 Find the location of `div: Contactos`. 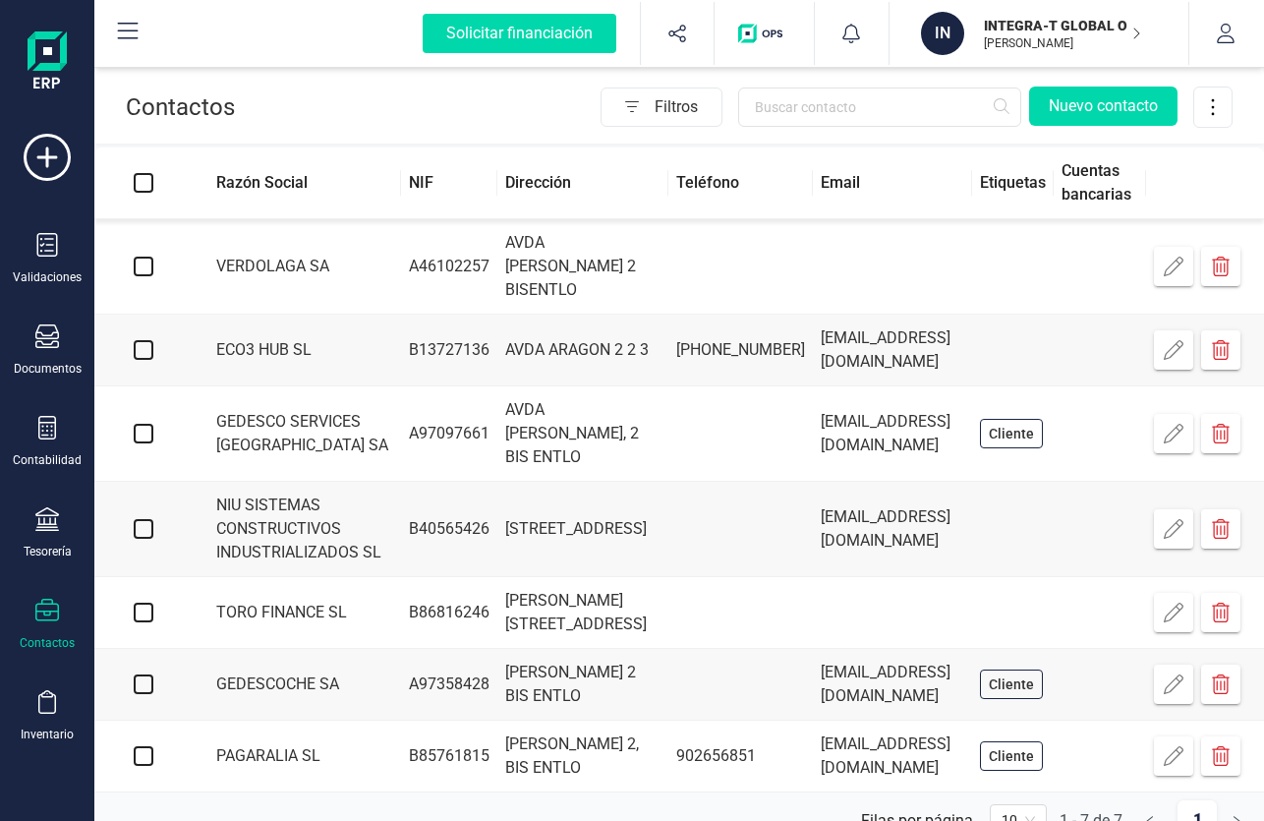

div: Contactos is located at coordinates (47, 643).